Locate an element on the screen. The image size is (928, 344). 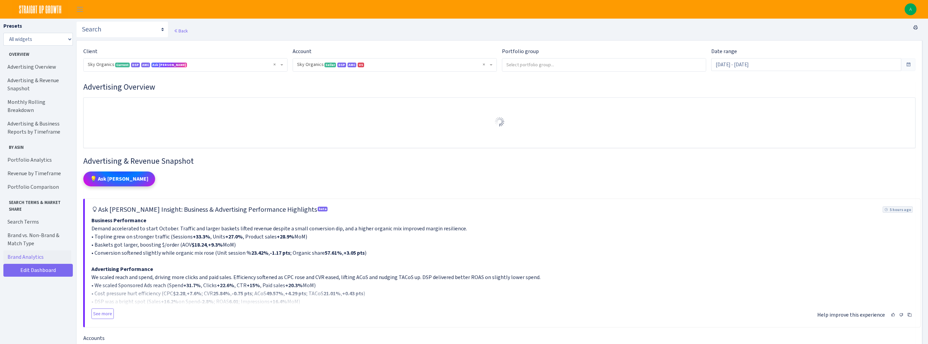
label: Portfolio group is located at coordinates (520, 51).